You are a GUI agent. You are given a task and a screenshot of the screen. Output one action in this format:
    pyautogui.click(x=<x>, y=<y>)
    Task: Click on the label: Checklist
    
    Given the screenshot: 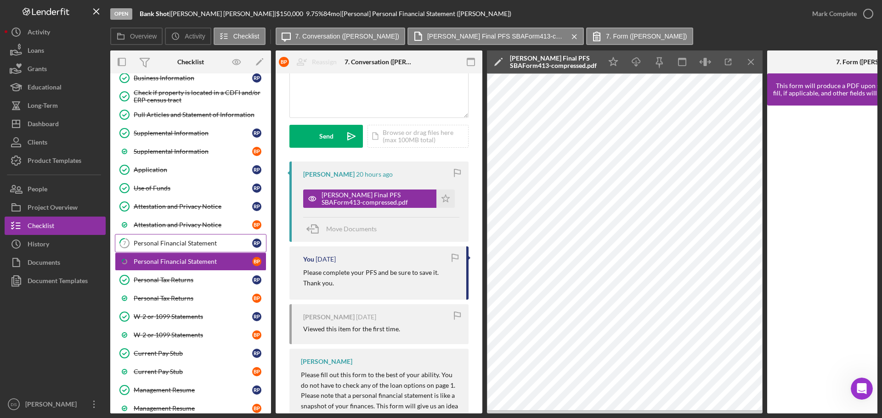 What is the action you would take?
    pyautogui.click(x=246, y=36)
    